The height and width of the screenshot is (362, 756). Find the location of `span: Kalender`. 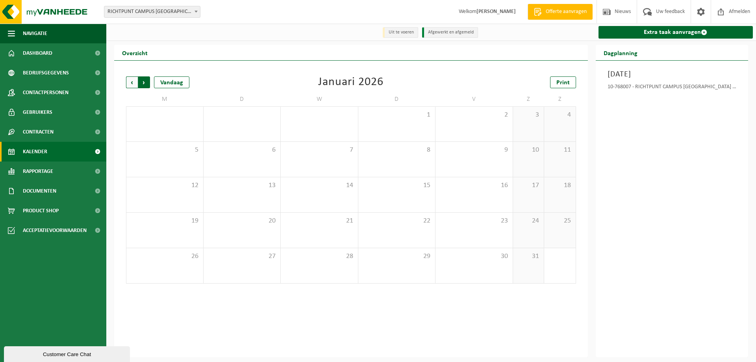

span: Kalender is located at coordinates (35, 152).